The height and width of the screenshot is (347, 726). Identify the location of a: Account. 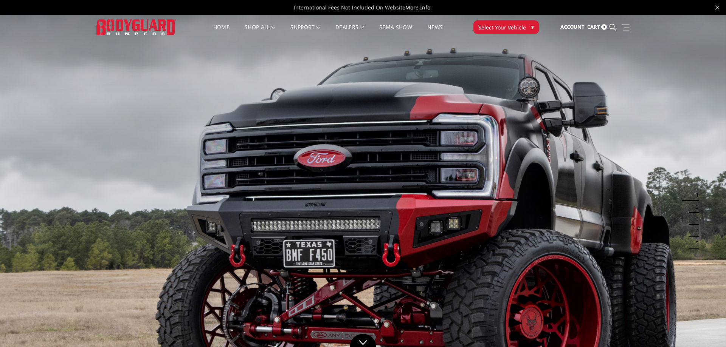
(572, 27).